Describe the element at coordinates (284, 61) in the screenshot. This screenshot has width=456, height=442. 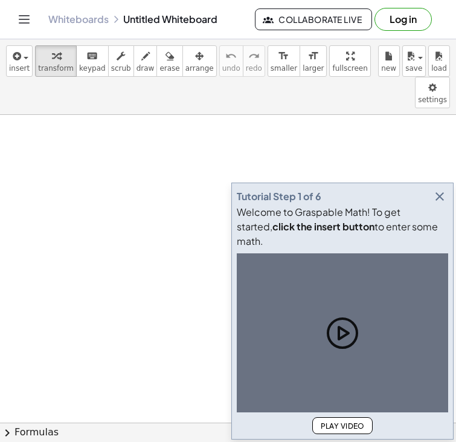
I see `button: format_sizesmaller` at that location.